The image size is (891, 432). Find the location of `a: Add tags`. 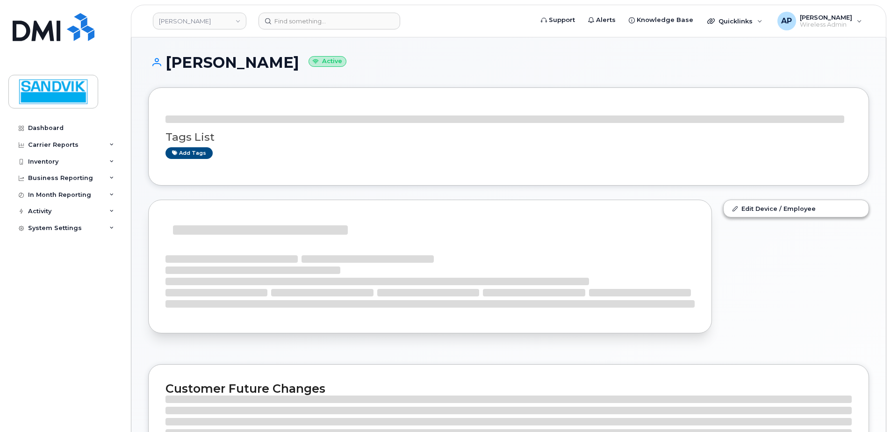

a: Add tags is located at coordinates (189, 153).